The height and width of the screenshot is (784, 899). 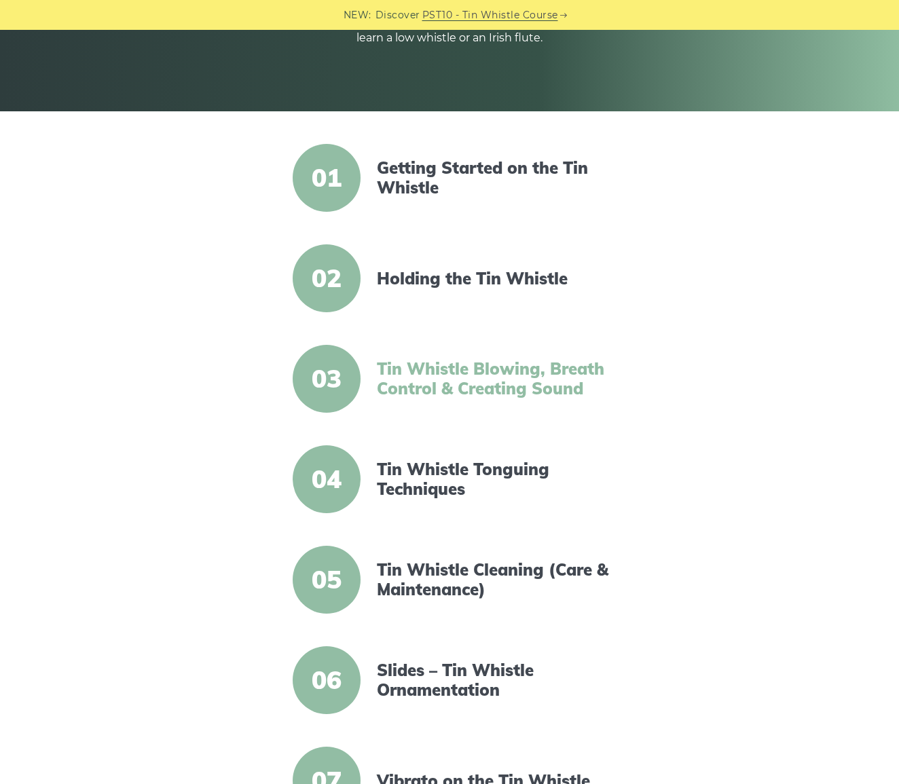 What do you see at coordinates (357, 15) in the screenshot?
I see `span: NEW:` at bounding box center [357, 15].